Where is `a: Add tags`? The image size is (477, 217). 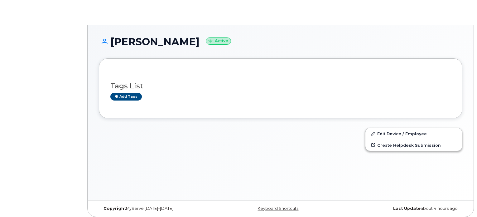 a: Add tags is located at coordinates (126, 96).